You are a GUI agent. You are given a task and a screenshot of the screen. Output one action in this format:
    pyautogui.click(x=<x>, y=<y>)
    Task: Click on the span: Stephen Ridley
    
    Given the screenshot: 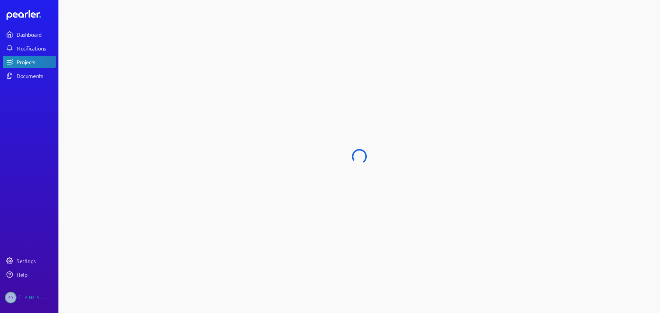 What is the action you would take?
    pyautogui.click(x=11, y=297)
    